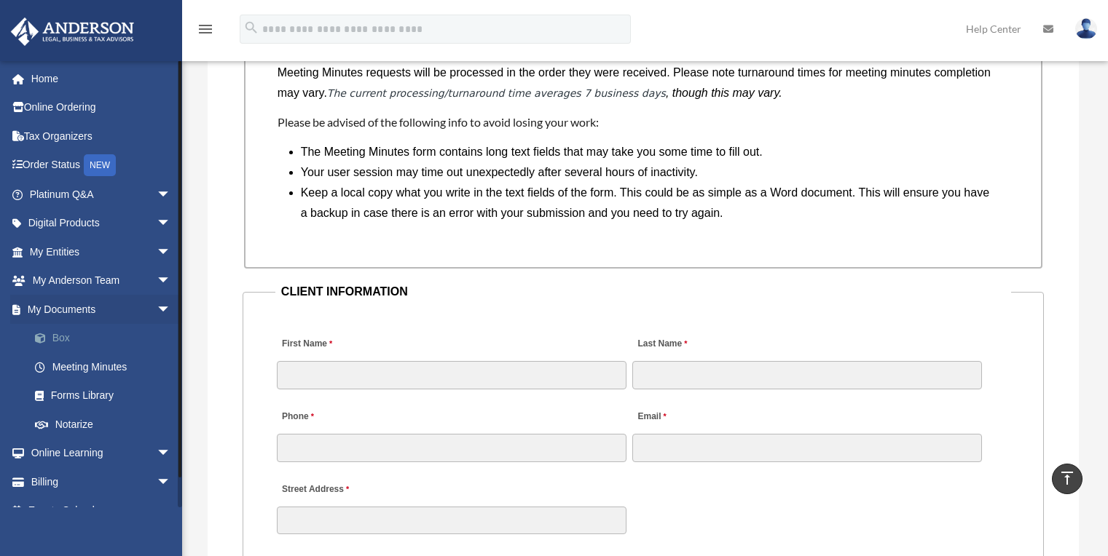  I want to click on li: The Meeting Minutes form contains long text fields that may take you some time to fill out., so click(649, 152).